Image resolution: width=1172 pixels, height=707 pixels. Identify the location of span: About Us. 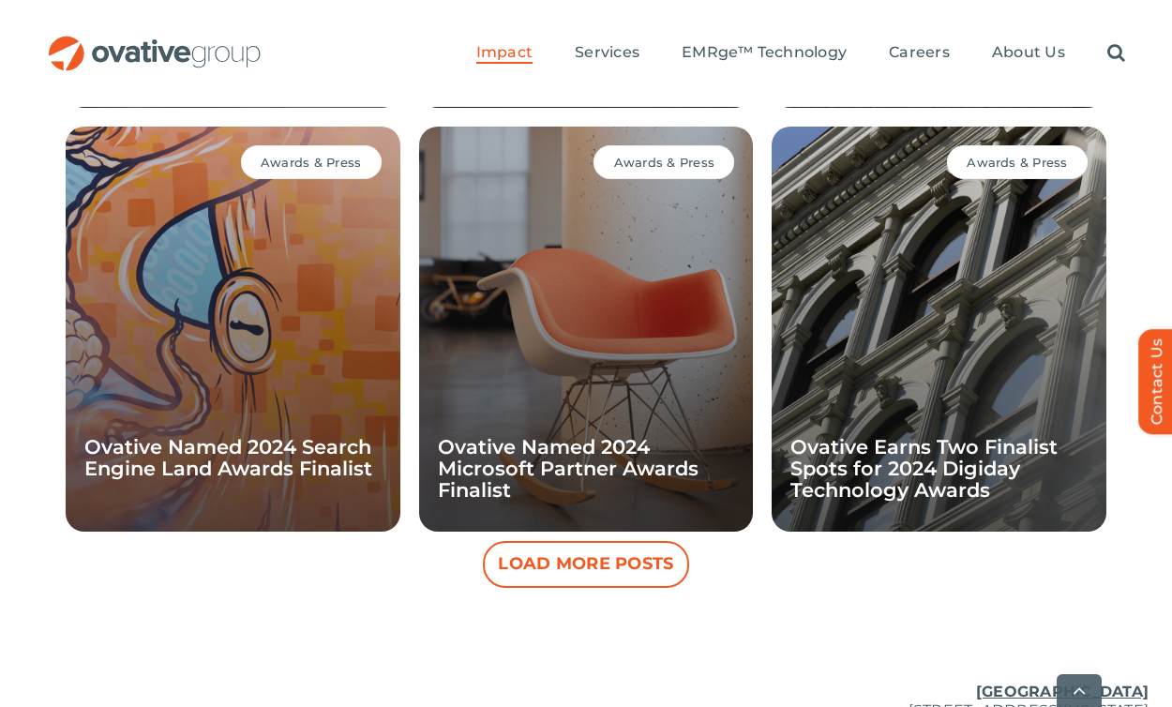
(1028, 53).